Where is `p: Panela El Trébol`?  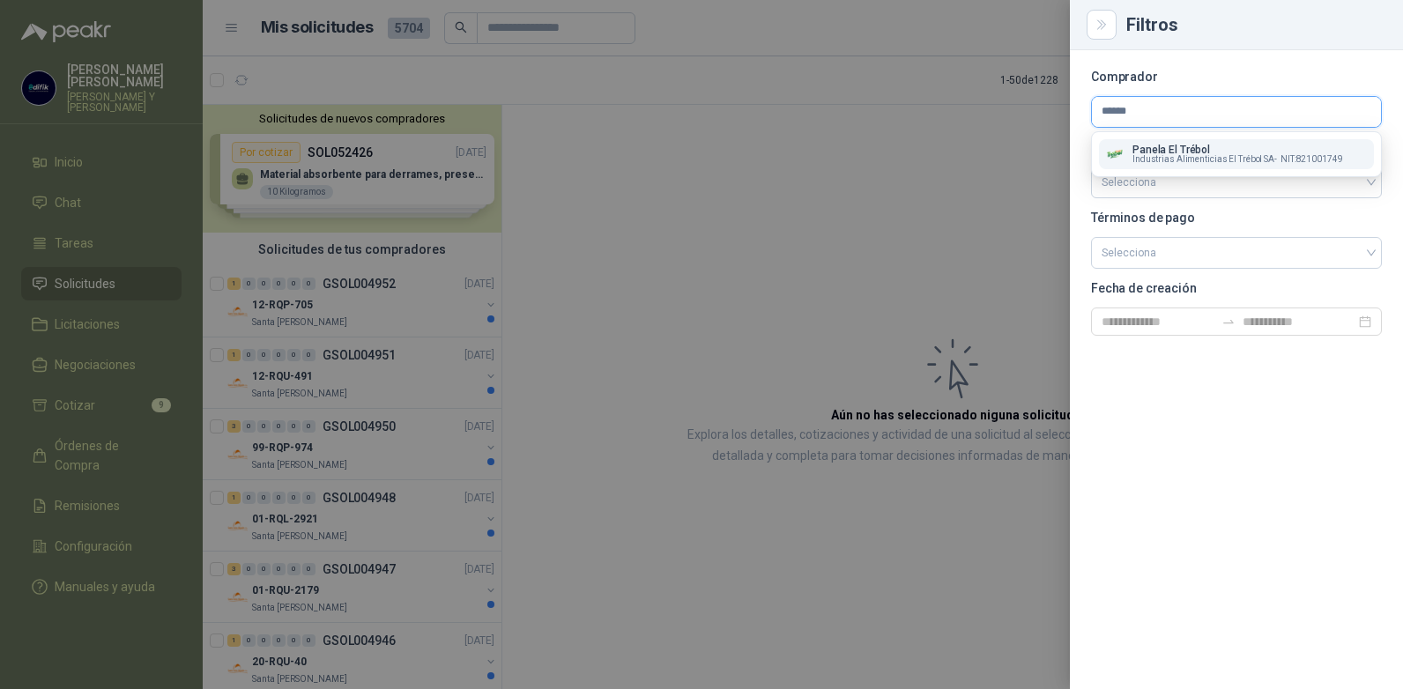
p: Panela El Trébol is located at coordinates (1237, 150).